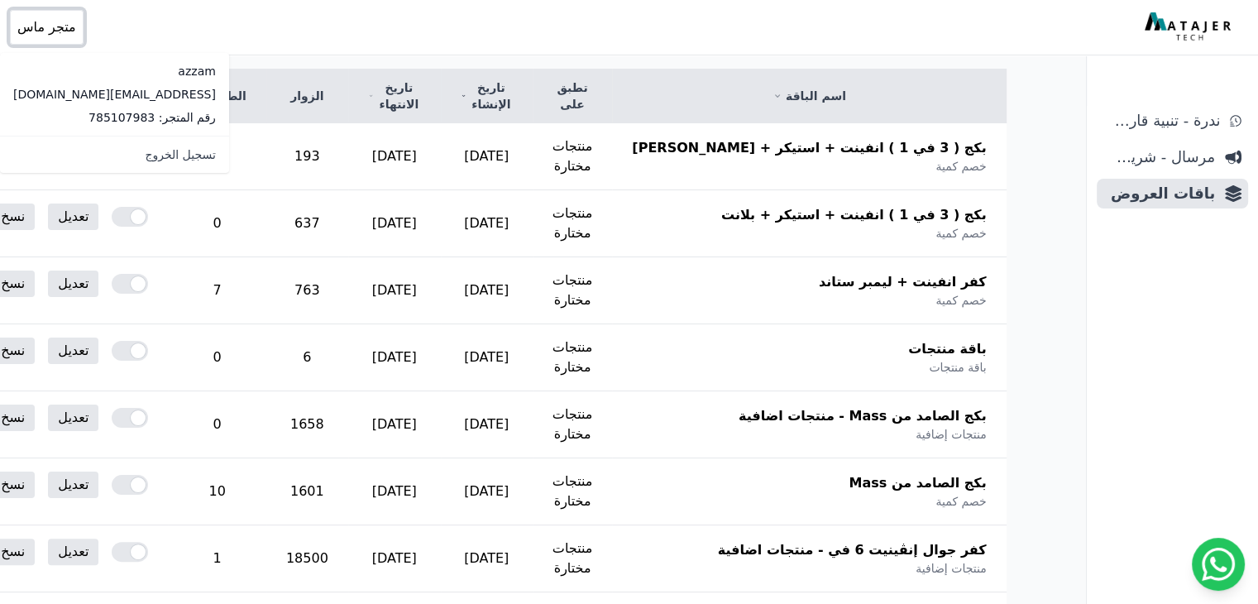 The image size is (1258, 604). What do you see at coordinates (217, 290) in the screenshot?
I see `td: 7` at bounding box center [217, 290].